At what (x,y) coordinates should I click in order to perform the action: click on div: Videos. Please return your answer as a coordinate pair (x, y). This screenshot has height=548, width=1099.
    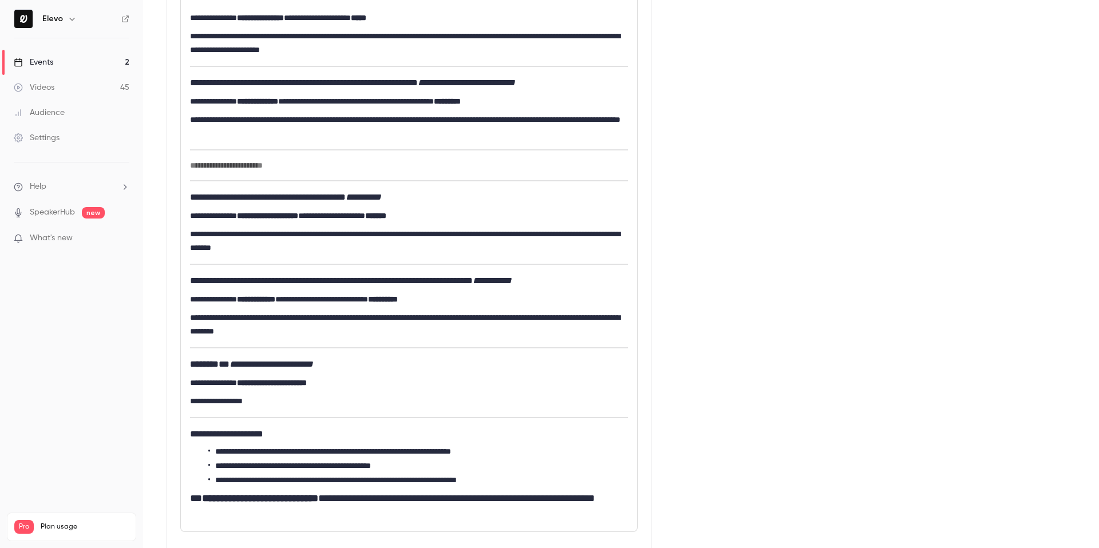
    Looking at the image, I should click on (34, 88).